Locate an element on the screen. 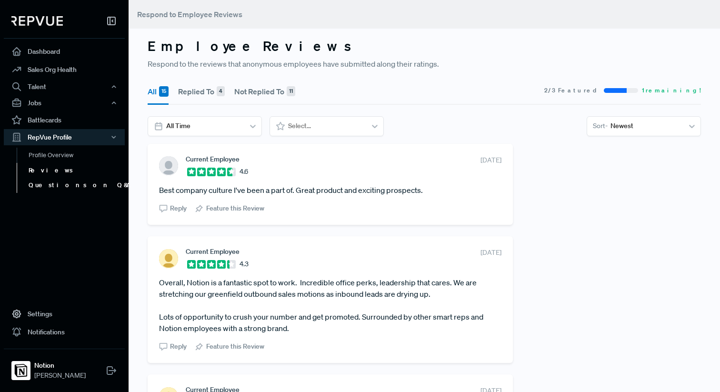  div: Jobs is located at coordinates (64, 103).